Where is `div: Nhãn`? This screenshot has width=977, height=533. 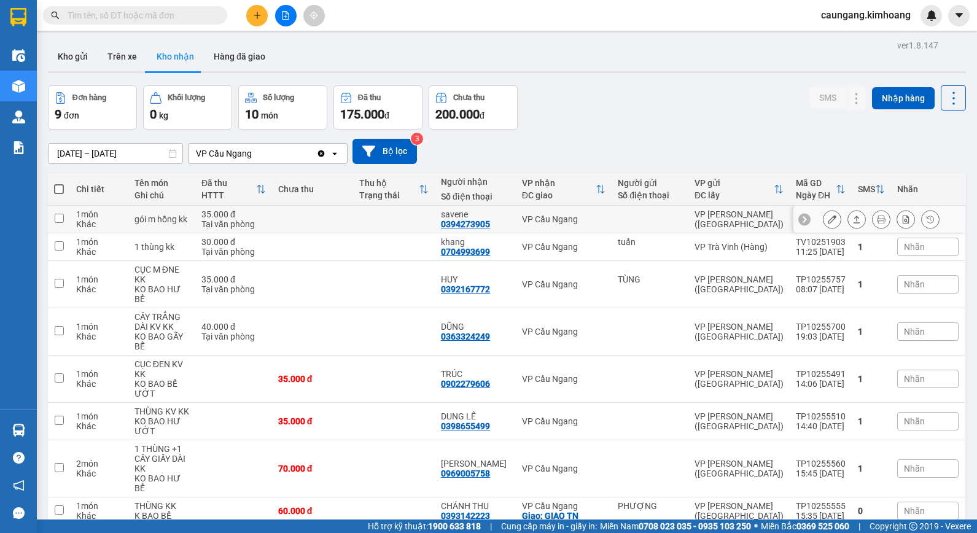
div: Nhãn is located at coordinates (928, 189).